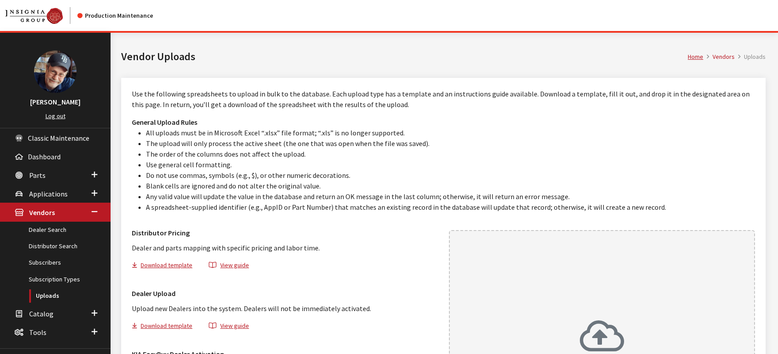 The height and width of the screenshot is (354, 778). I want to click on li: The order of the columns does not affect the upload., so click(451, 154).